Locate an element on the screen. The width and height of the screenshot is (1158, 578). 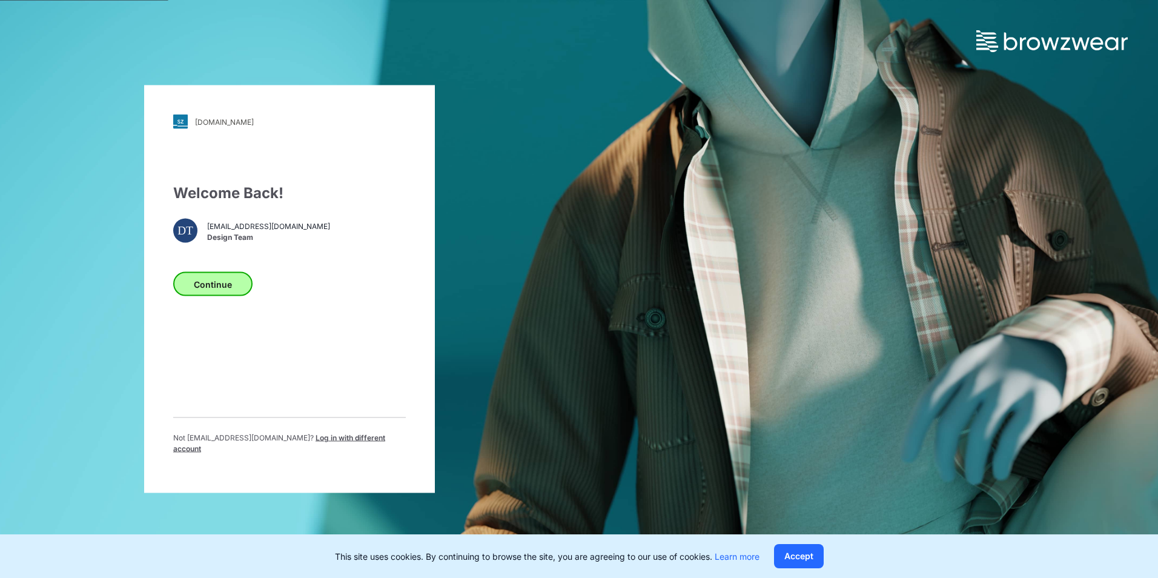
img: svg+xml;base64,PHN2ZyB3aWR0aD0iMjgiIGhlaWdodD0iMjgiIHZpZXdCb3g9IjAgMCAyOCAyOCIgZmlsbD0ibm9uZSIgeG... is located at coordinates (180, 122).